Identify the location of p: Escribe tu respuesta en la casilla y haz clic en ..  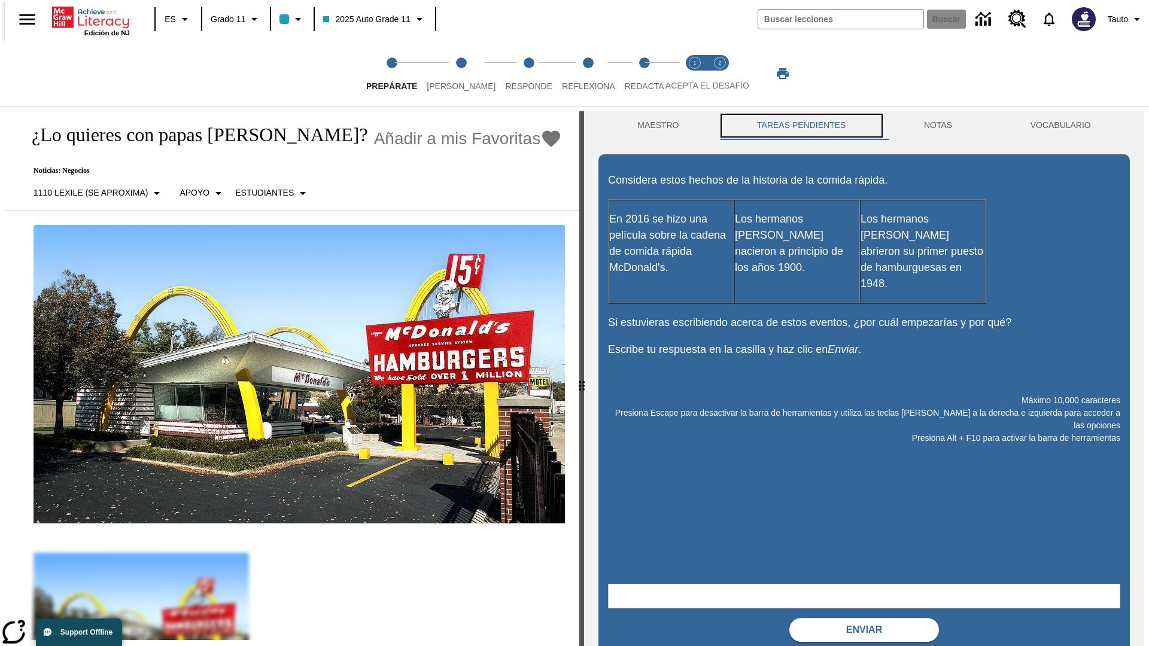
(864, 350).